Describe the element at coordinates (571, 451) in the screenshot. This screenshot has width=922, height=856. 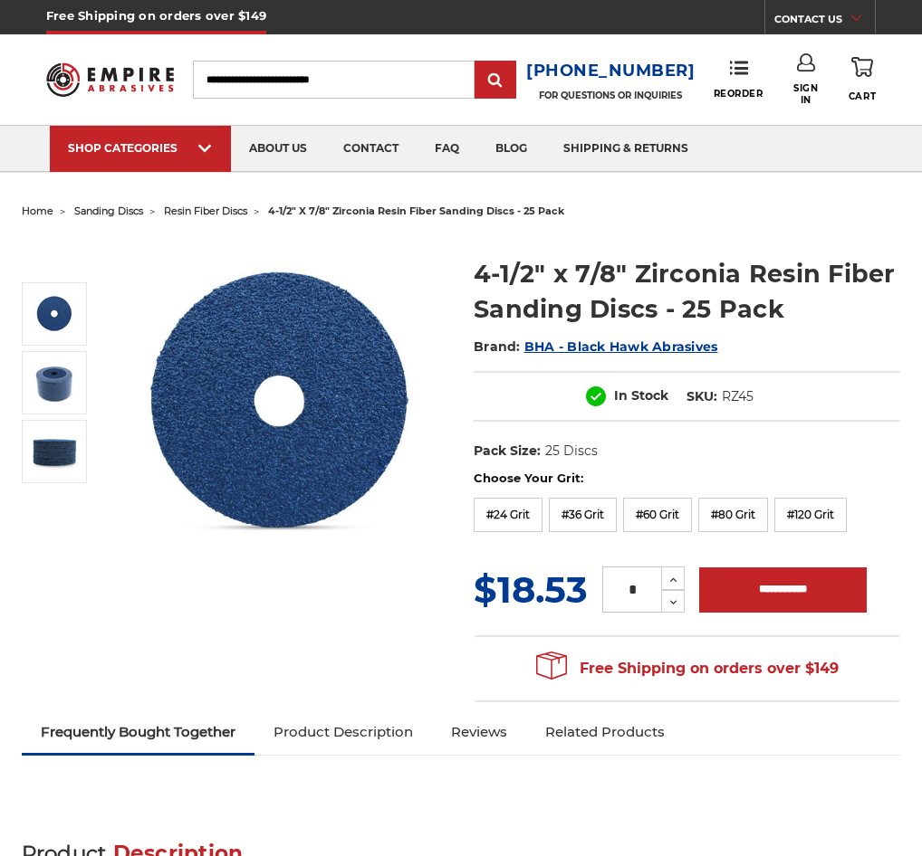
I see `dd: 25 Discs` at that location.